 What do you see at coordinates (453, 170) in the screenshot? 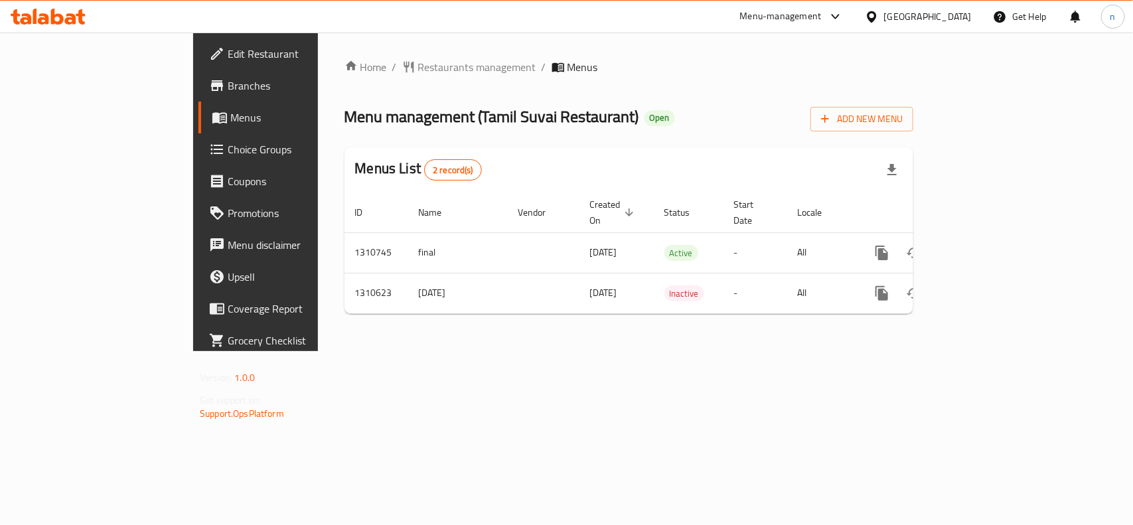
I see `div: Total records count` at bounding box center [453, 170].